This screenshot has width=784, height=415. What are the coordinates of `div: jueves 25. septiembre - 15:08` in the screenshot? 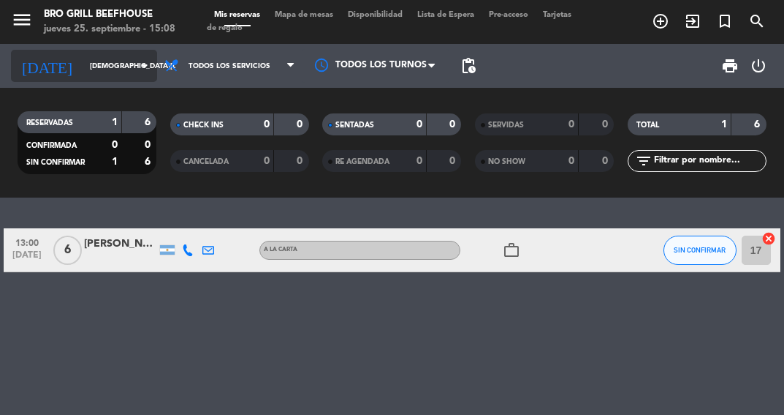 It's located at (110, 29).